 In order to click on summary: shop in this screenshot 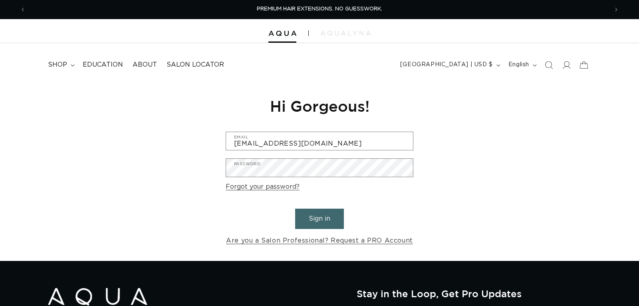, I will do `click(60, 65)`.